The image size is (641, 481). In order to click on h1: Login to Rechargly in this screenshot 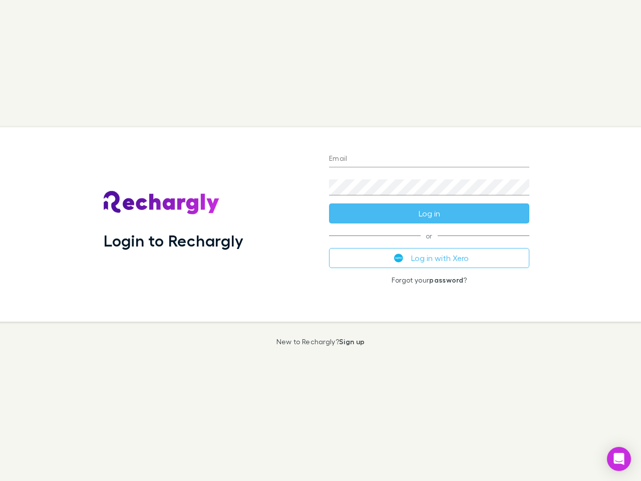, I will do `click(173, 240)`.